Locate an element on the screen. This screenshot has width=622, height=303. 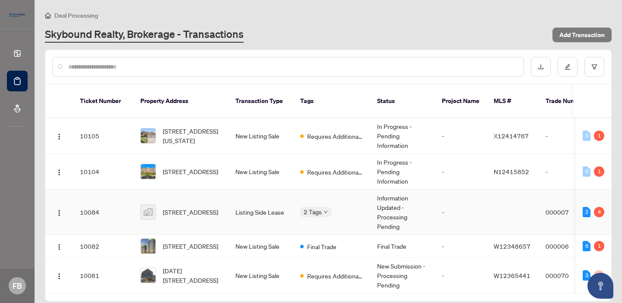
span: filter is located at coordinates (594, 67).